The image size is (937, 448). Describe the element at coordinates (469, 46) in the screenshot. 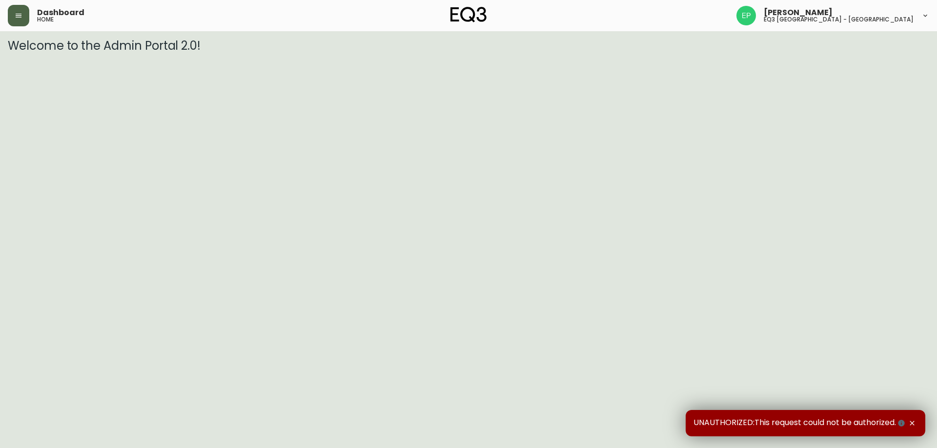

I see `h3: Welcome to the Admin Portal 2.0!` at that location.